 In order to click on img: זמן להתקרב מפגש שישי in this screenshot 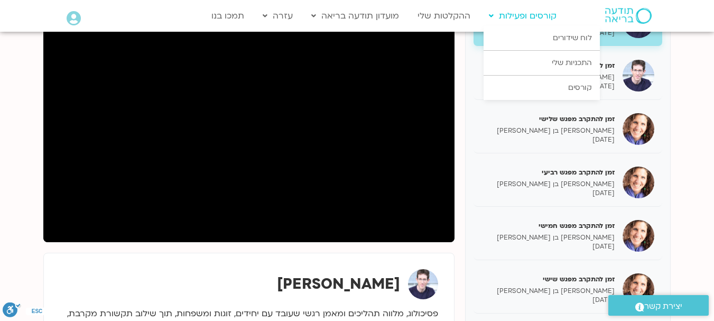, I will do `click(639, 289)`.